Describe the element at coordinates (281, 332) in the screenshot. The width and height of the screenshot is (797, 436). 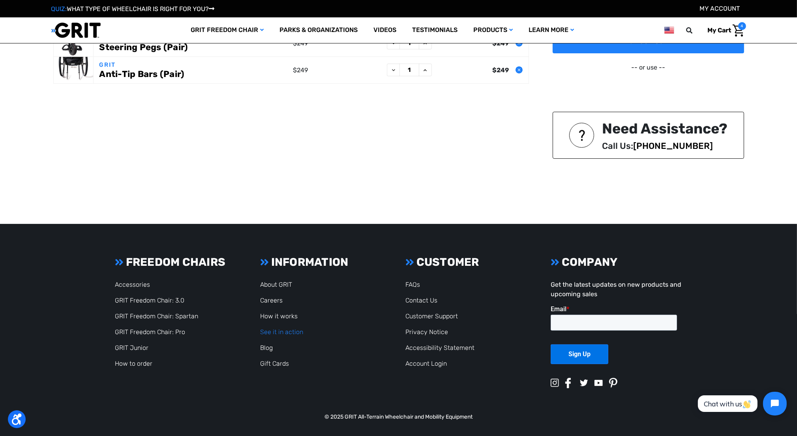
I see `a: See it in action` at that location.